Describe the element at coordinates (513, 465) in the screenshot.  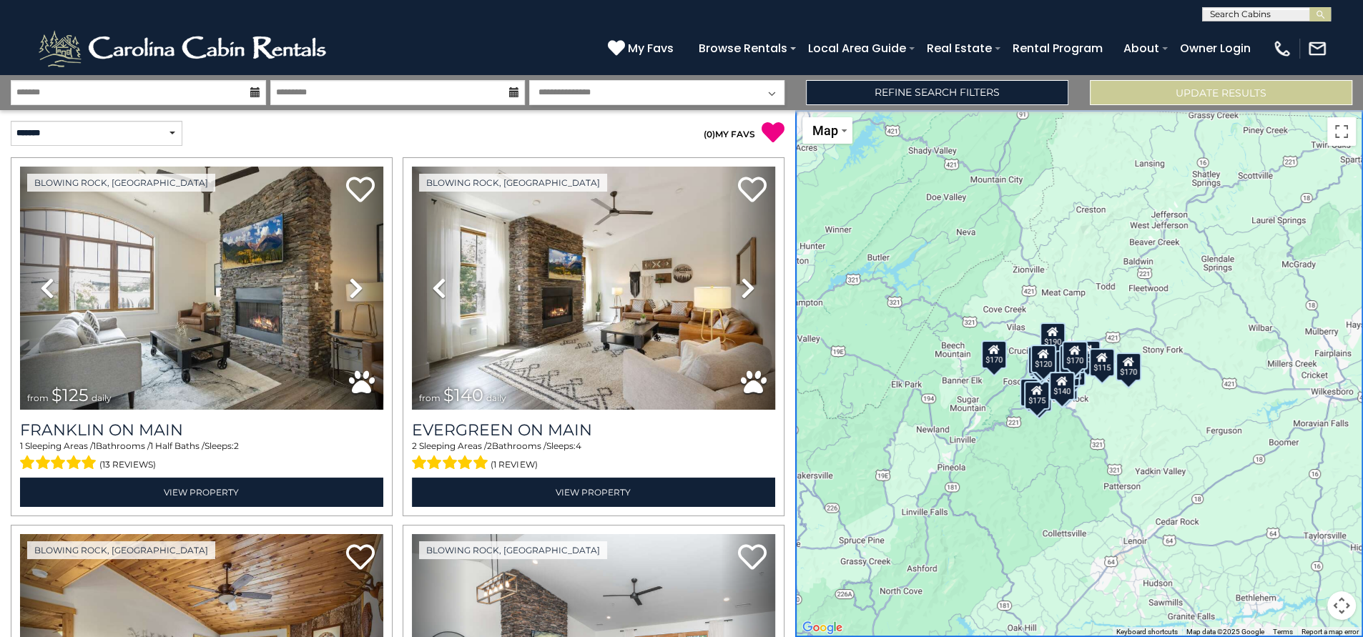
I see `span: (1 review)` at that location.